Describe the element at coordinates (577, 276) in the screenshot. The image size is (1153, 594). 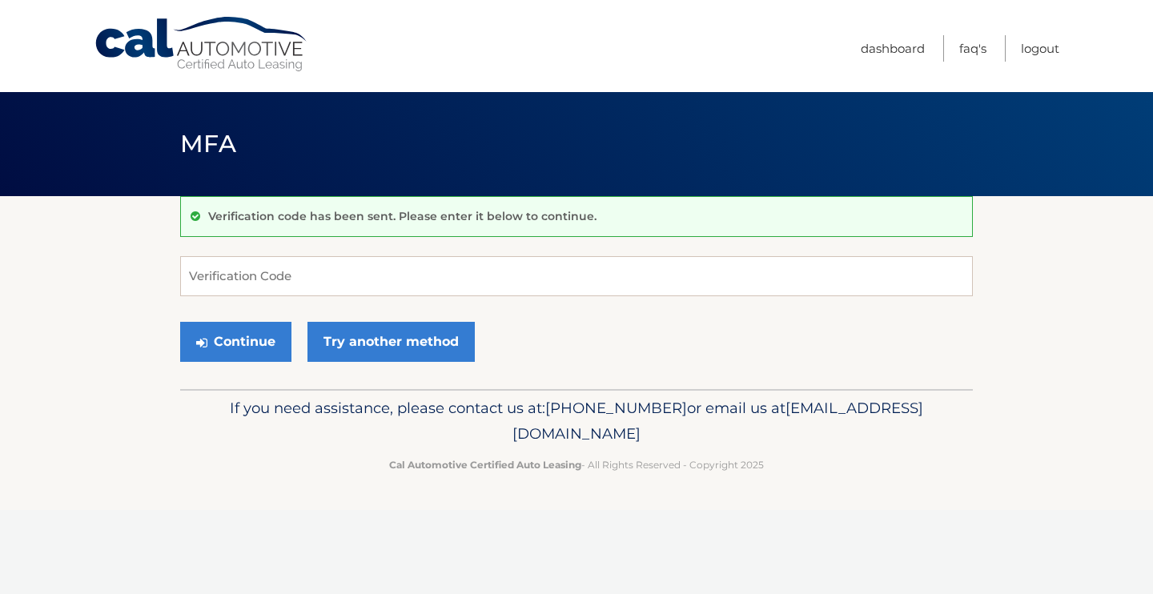
I see `input: Verification Code` at that location.